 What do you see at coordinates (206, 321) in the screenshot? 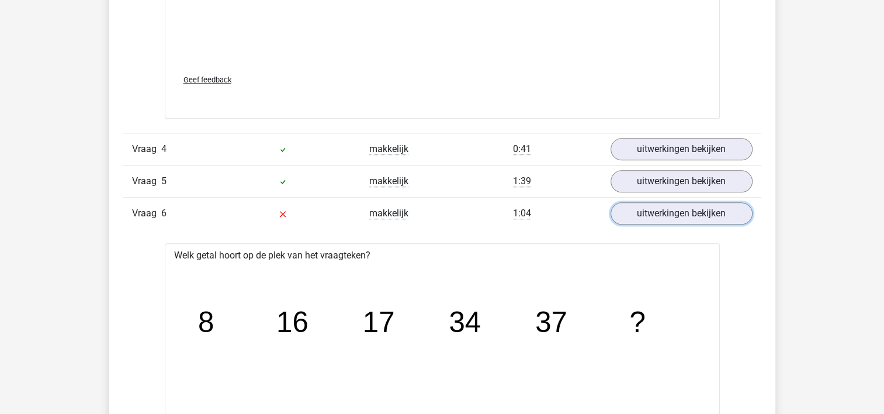
I see `tspan: 8` at bounding box center [206, 321].